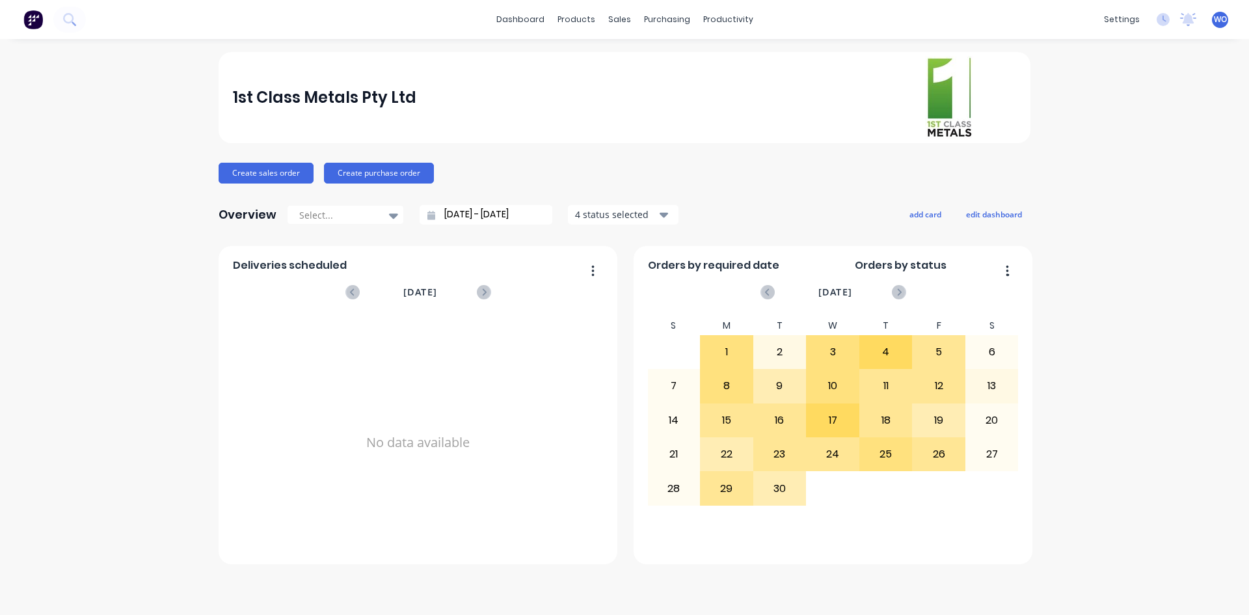 Image resolution: width=1249 pixels, height=615 pixels. What do you see at coordinates (992, 420) in the screenshot?
I see `div: 20` at bounding box center [992, 420].